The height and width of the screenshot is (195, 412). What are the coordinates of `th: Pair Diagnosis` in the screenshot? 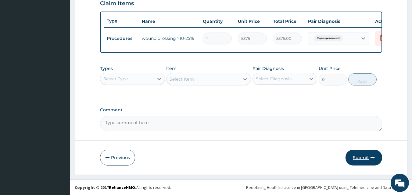 It's located at (338, 21).